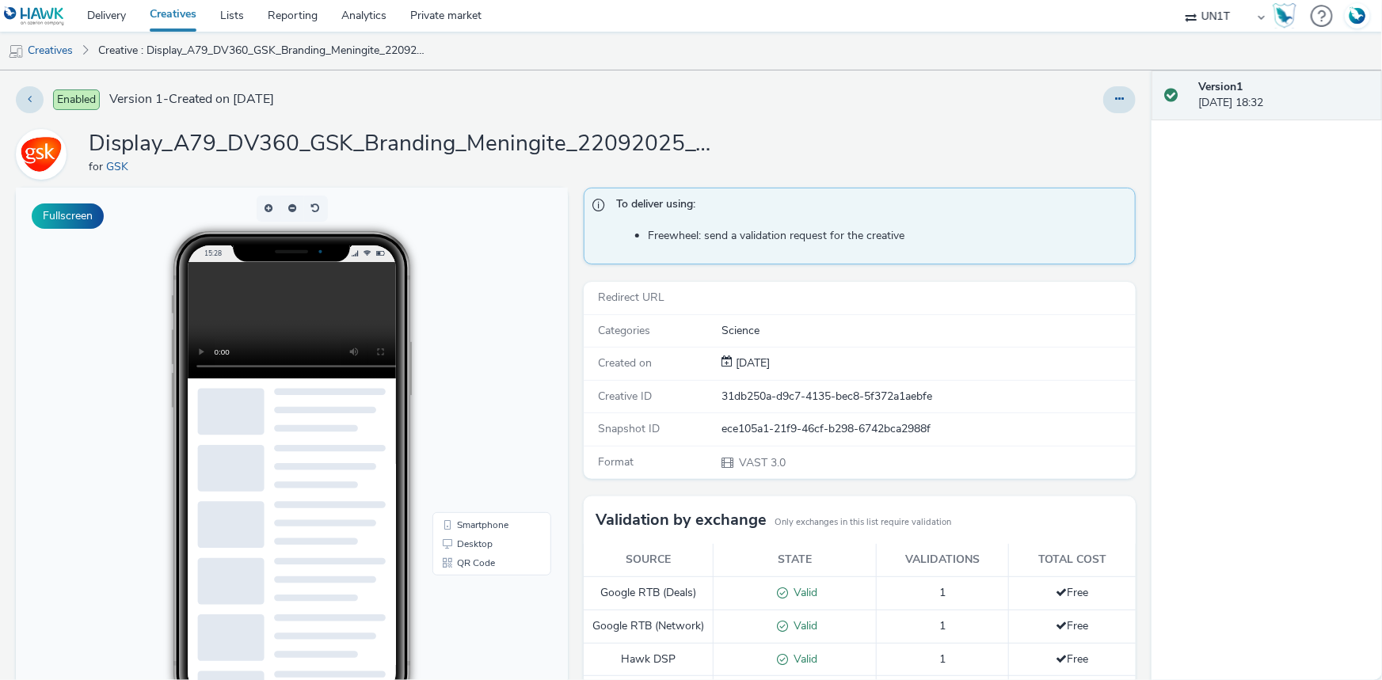 The image size is (1382, 680). What do you see at coordinates (476, 375) in the screenshot?
I see `li: QR Code` at bounding box center [476, 375].